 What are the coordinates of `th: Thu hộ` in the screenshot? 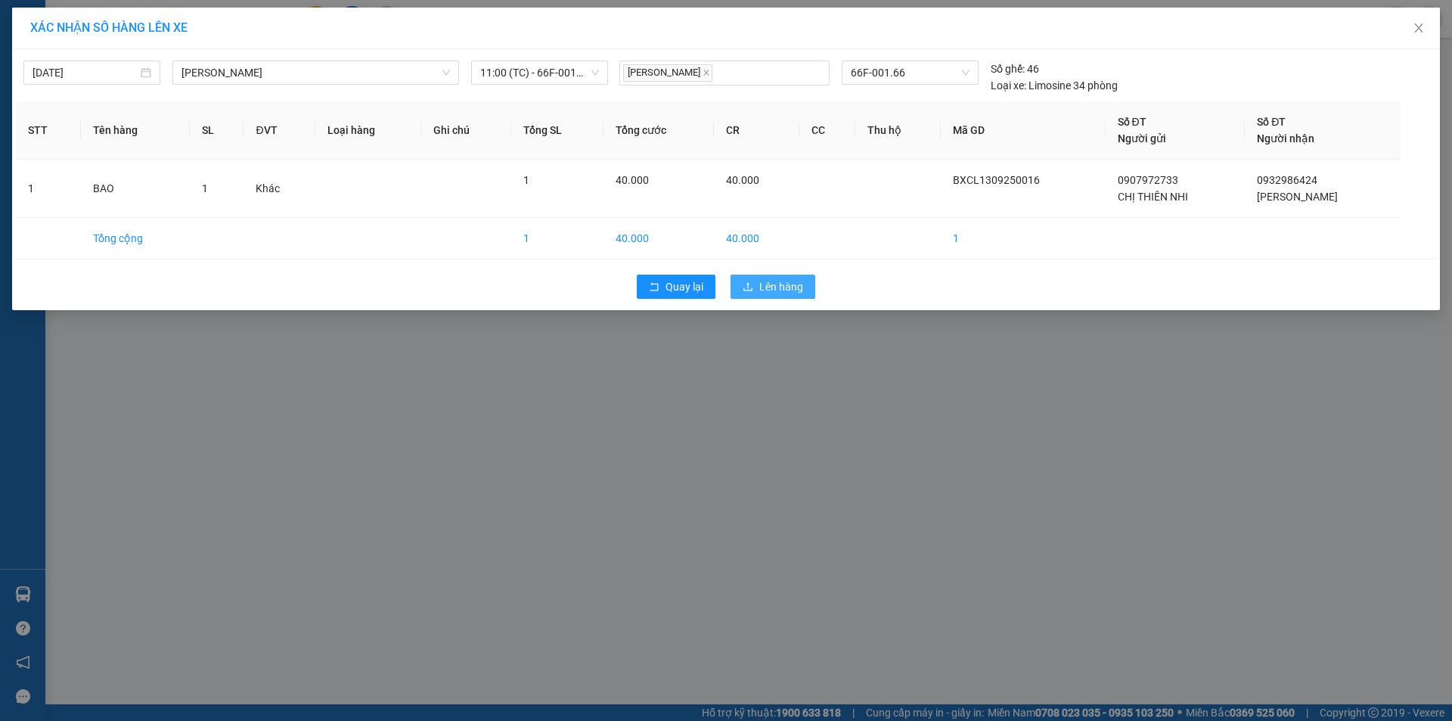 It's located at (899, 130).